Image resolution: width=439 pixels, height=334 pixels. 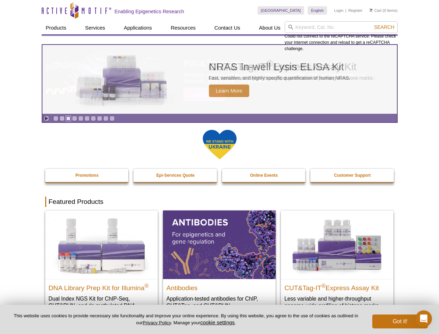 What do you see at coordinates (337, 286) in the screenshot?
I see `h2: CUT&Tag-IT Express Assay Kit` at bounding box center [337, 286].